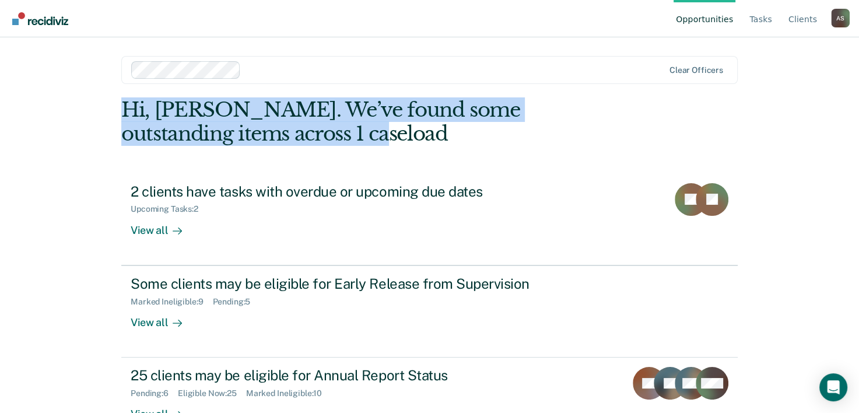 The image size is (859, 413). What do you see at coordinates (154, 393) in the screenshot?
I see `div: Pending : 6` at bounding box center [154, 393].